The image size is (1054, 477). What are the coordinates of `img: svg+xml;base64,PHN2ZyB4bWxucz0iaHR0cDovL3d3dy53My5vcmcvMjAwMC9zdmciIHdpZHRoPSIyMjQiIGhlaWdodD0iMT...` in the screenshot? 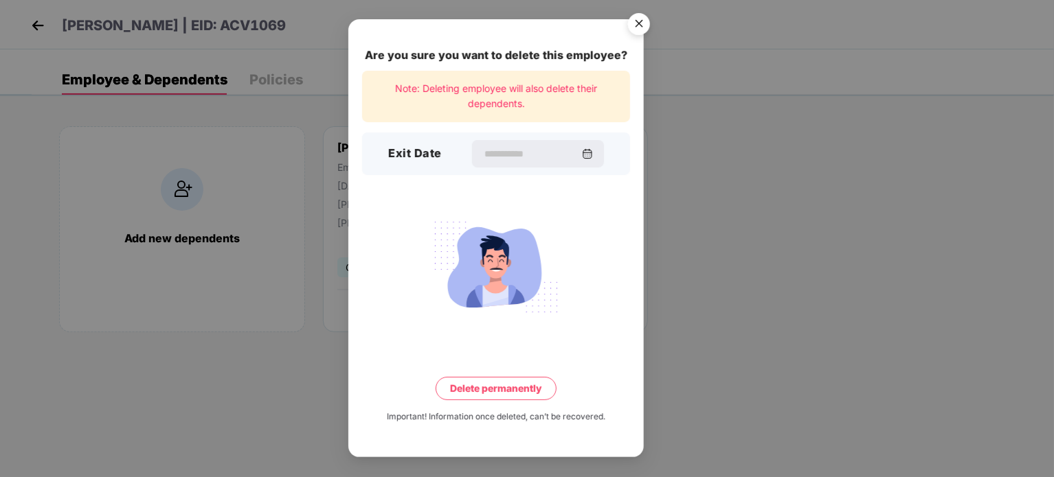 It's located at (496, 267).